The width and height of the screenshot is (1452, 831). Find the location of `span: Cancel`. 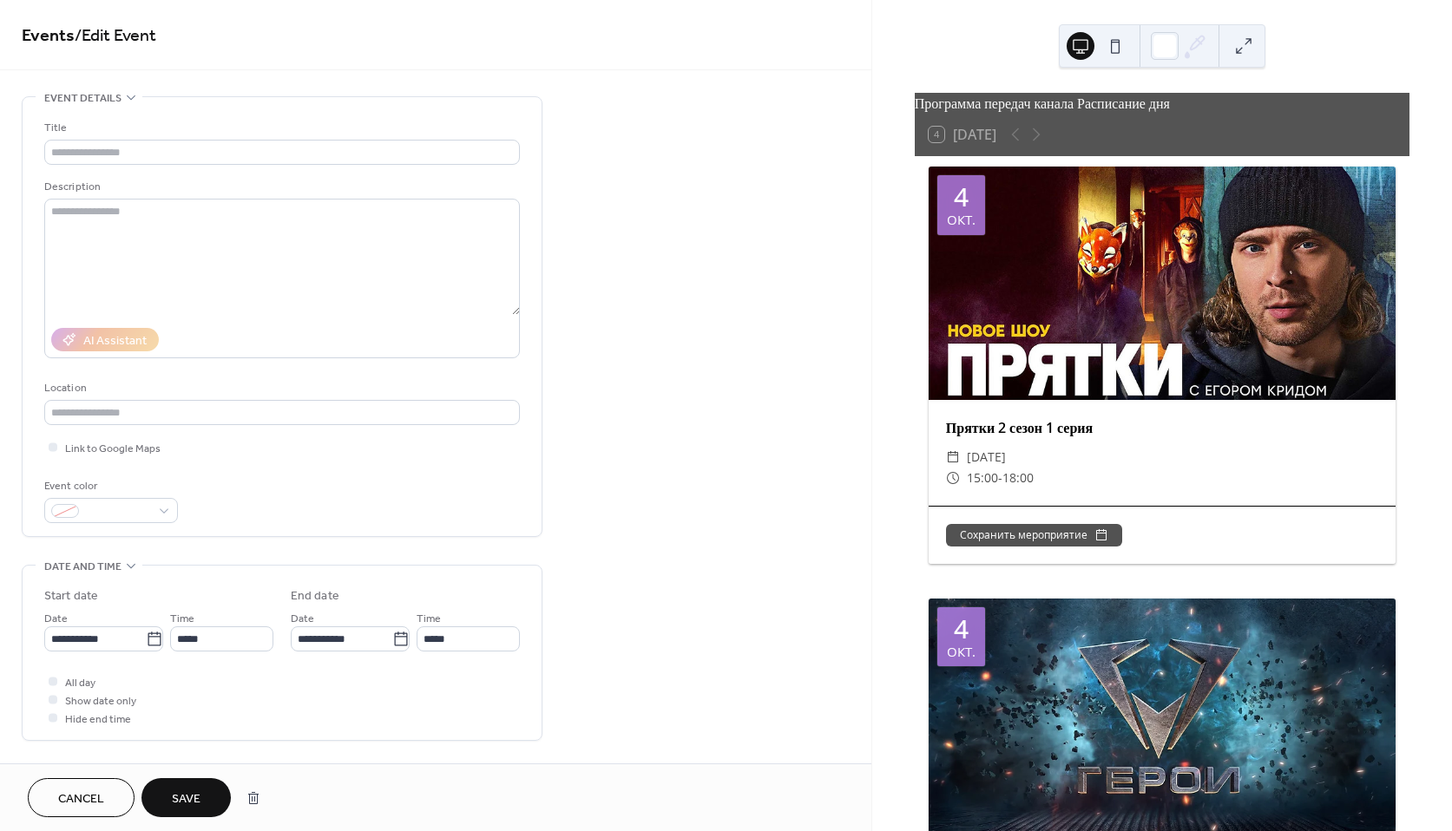

span: Cancel is located at coordinates (81, 799).